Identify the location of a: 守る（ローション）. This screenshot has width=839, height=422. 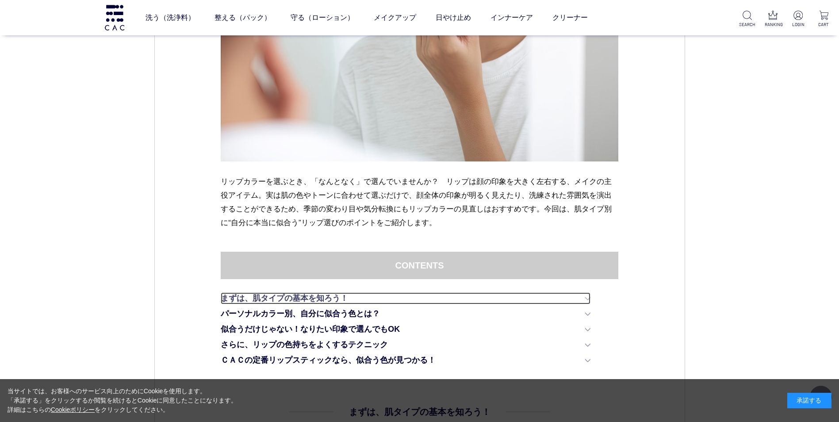
(322, 18).